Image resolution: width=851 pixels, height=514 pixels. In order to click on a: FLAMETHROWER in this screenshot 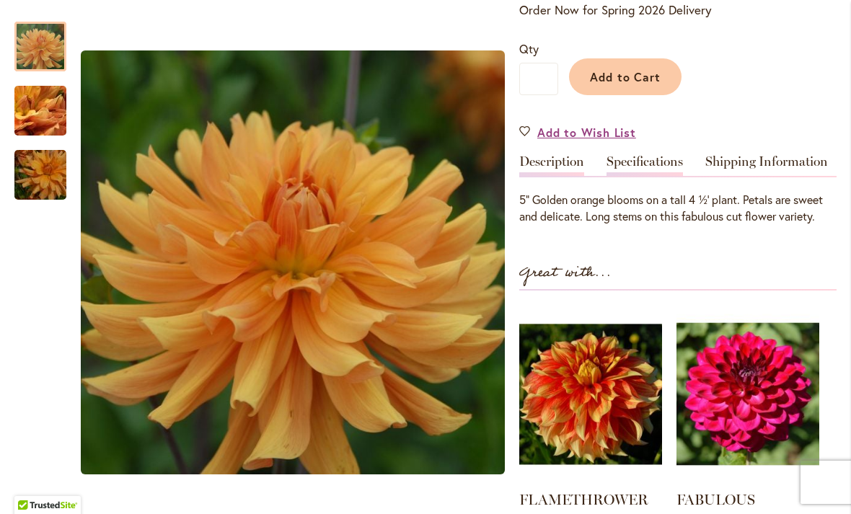, I will do `click(584, 500)`.